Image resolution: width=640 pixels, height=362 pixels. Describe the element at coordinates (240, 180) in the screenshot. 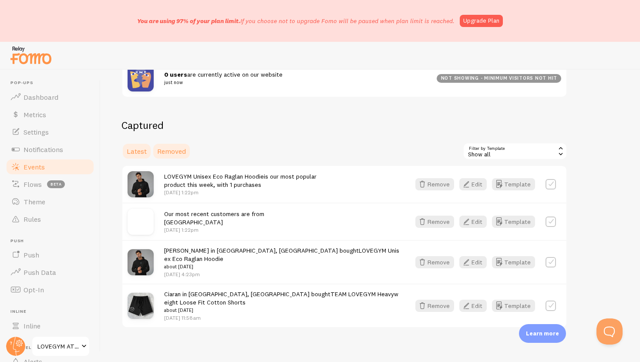

I see `span: is our most popular product this week, with 1 purchases` at that location.